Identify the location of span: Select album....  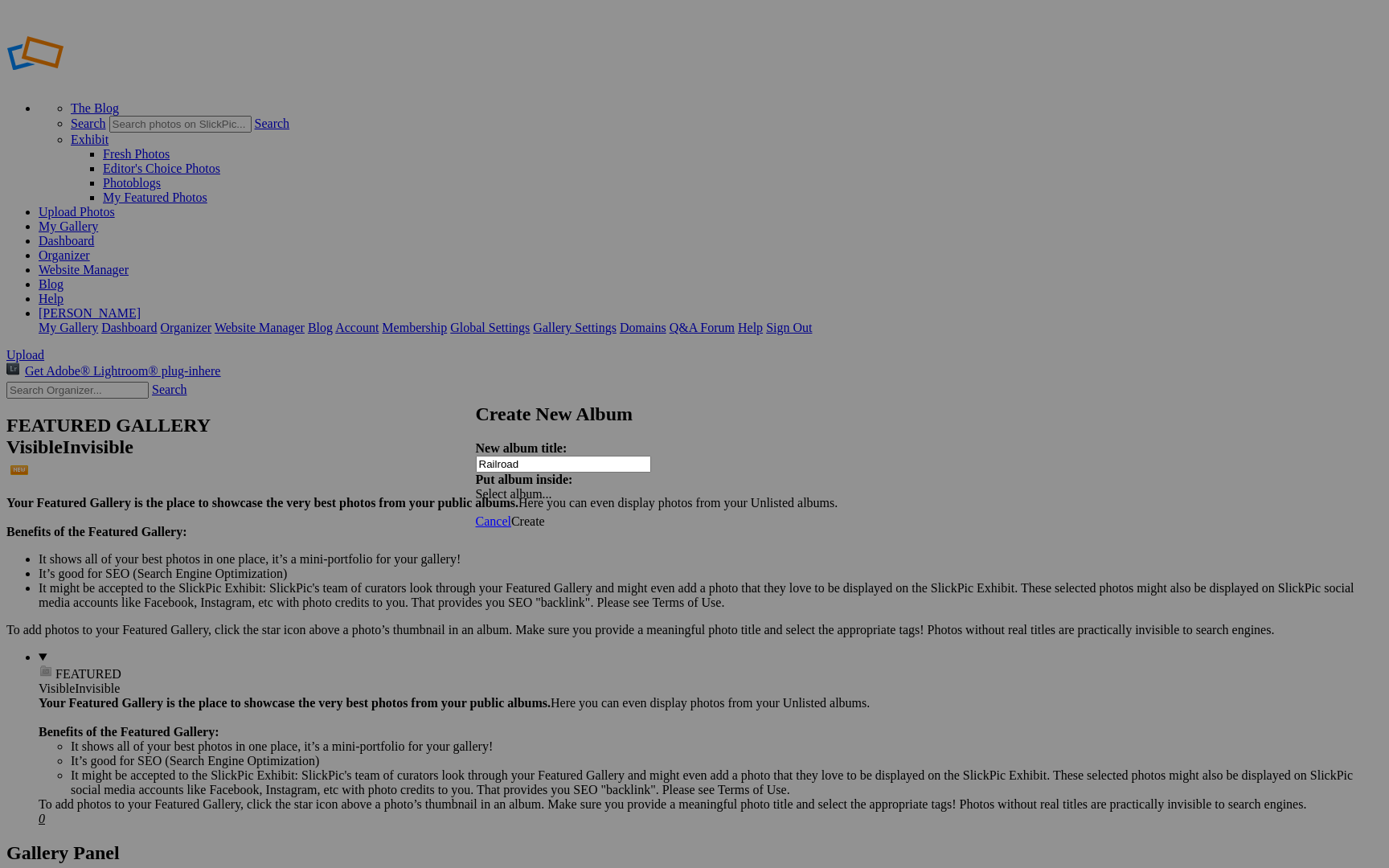
(514, 494).